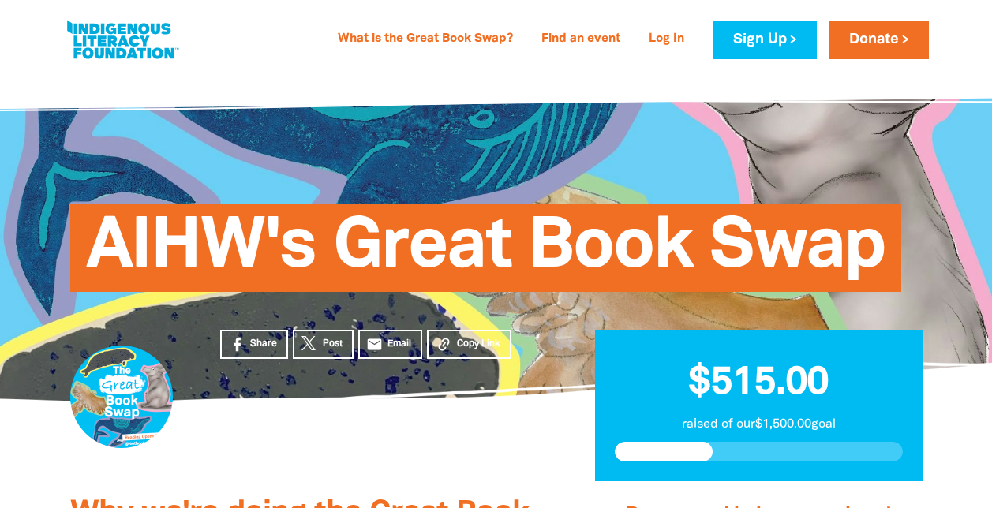 This screenshot has width=992, height=508. What do you see at coordinates (374, 344) in the screenshot?
I see `i: email` at bounding box center [374, 344].